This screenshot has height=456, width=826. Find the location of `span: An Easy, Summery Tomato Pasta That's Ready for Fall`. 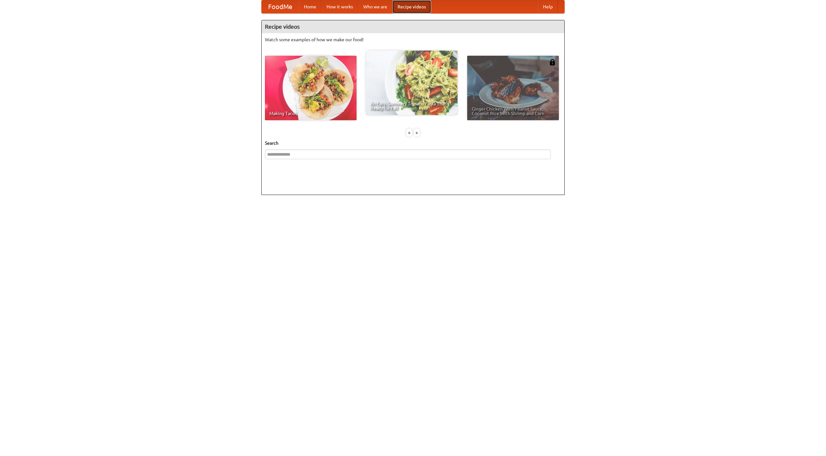

span: An Easy, Summery Tomato Pasta That's Ready for Fall is located at coordinates (412, 106).